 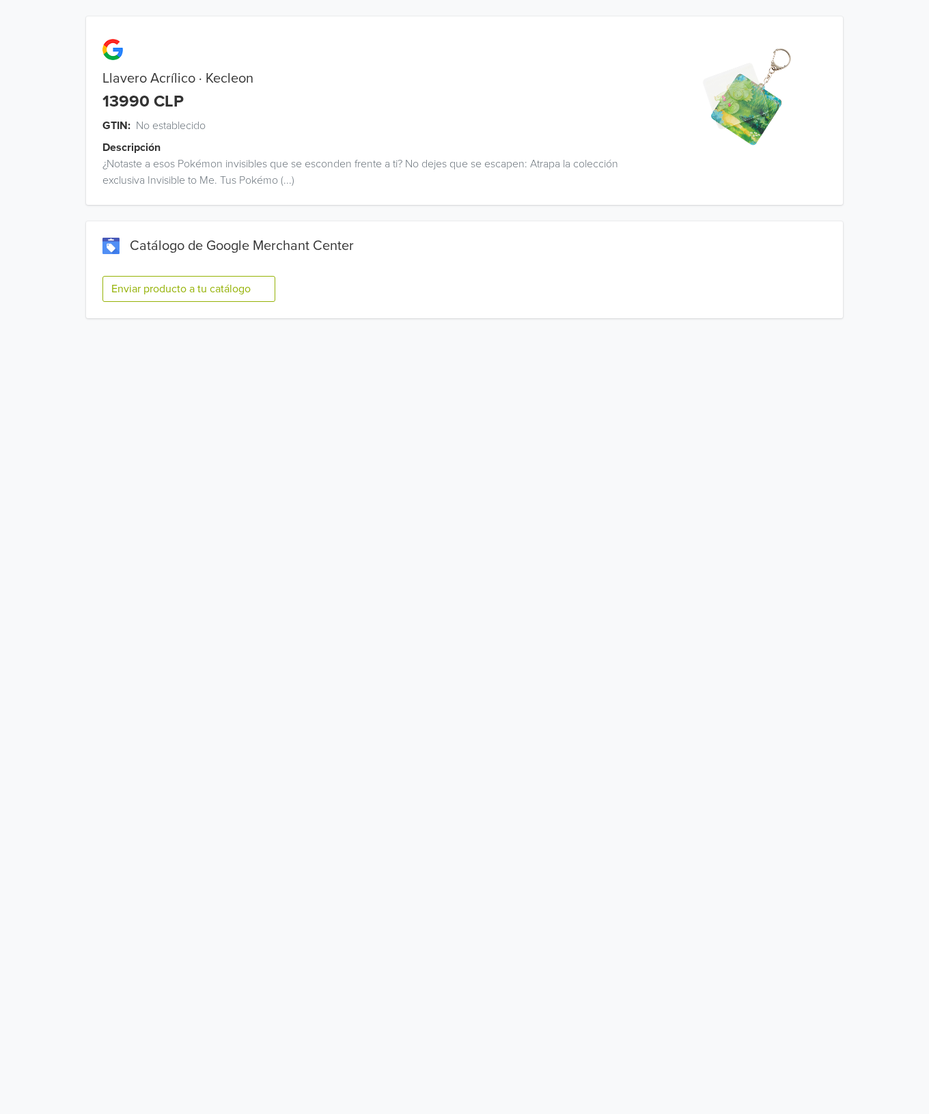 What do you see at coordinates (386, 148) in the screenshot?
I see `div: Descripción` at bounding box center [386, 148].